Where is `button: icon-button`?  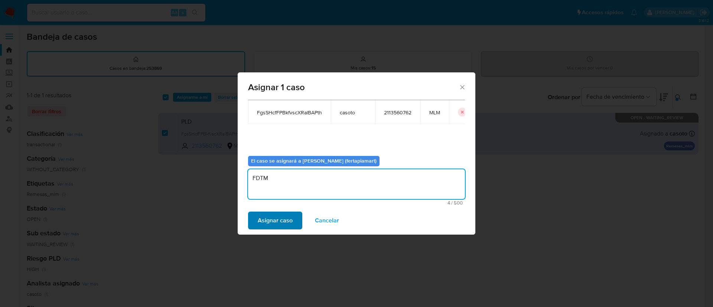
button: icon-button is located at coordinates (462, 112).